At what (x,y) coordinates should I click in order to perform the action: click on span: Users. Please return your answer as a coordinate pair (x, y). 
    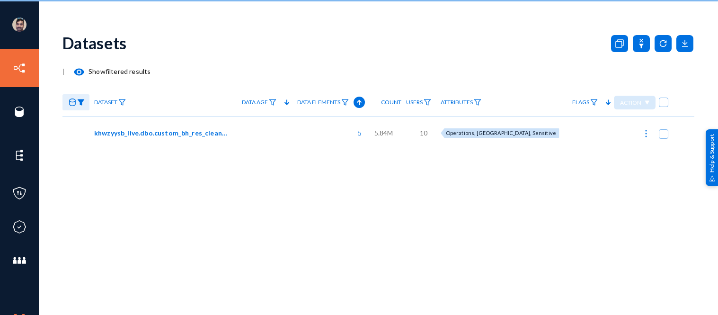
    Looking at the image, I should click on (414, 102).